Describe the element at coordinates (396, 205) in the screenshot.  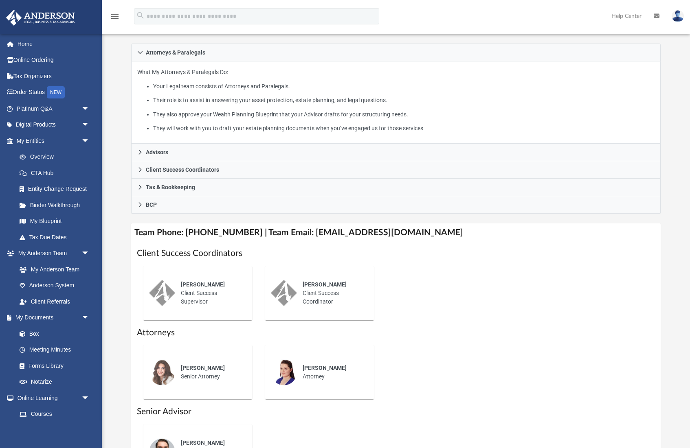
I see `a: BCP` at that location.